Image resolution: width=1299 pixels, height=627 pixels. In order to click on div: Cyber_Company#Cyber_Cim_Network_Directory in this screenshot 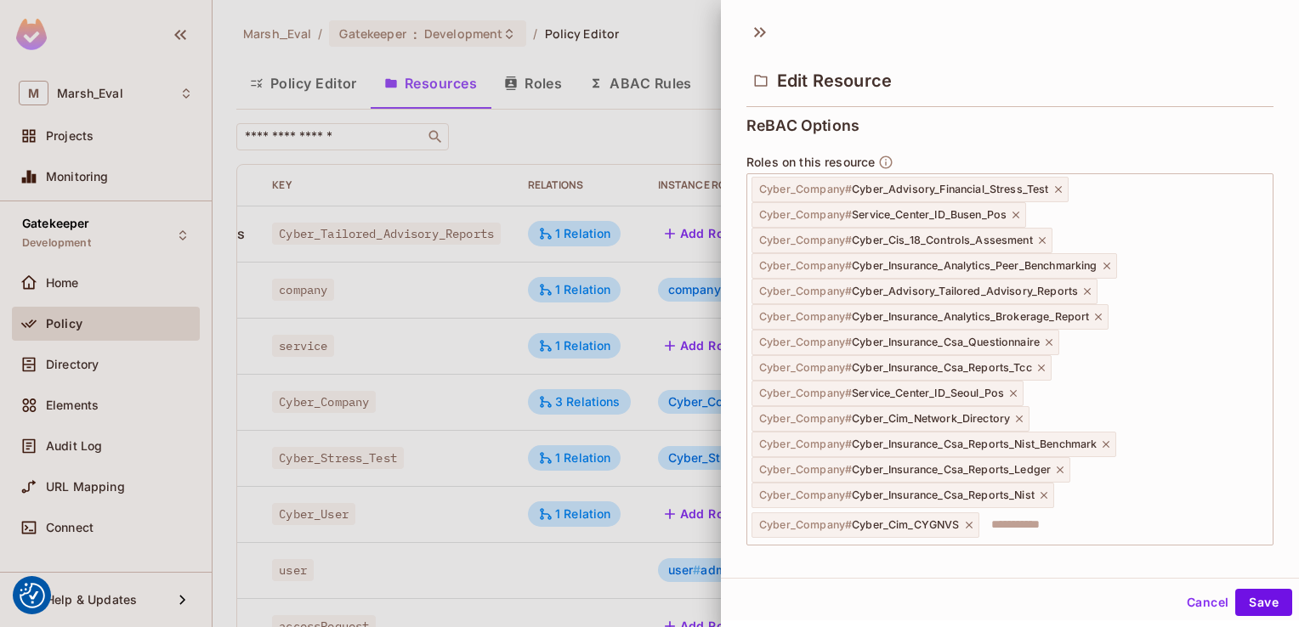, I will do `click(890, 419)`.